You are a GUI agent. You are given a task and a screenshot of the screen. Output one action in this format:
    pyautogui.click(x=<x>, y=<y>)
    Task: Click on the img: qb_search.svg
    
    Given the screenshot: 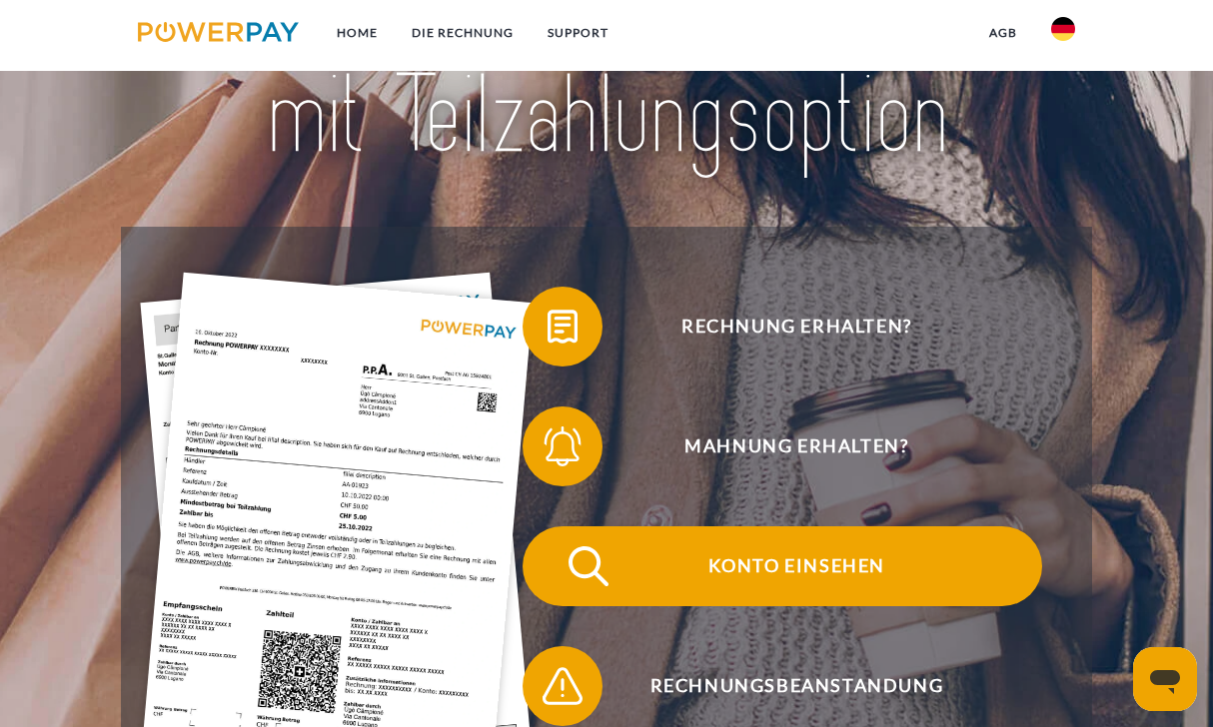 What is the action you would take?
    pyautogui.click(x=588, y=566)
    